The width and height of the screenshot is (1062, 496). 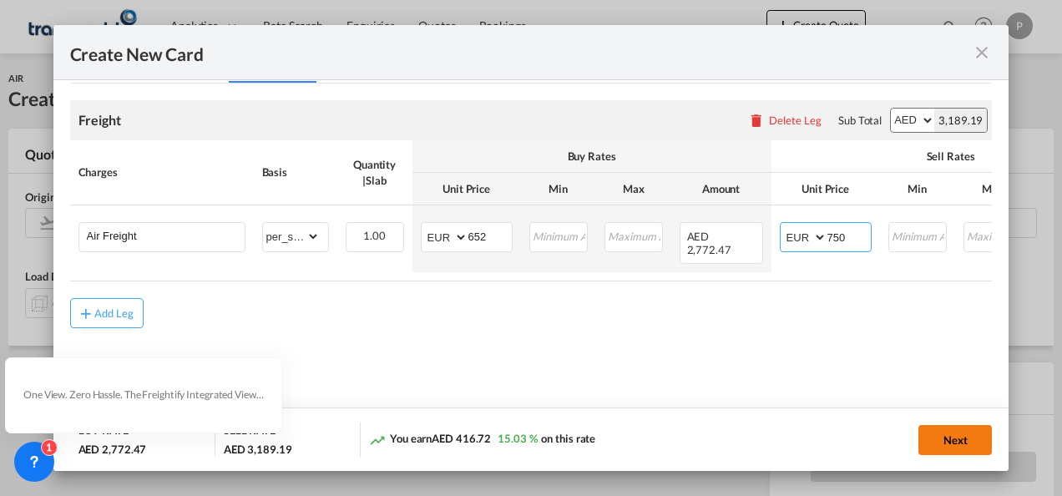 What do you see at coordinates (114, 313) in the screenshot?
I see `div: Add Leg` at bounding box center [114, 313].